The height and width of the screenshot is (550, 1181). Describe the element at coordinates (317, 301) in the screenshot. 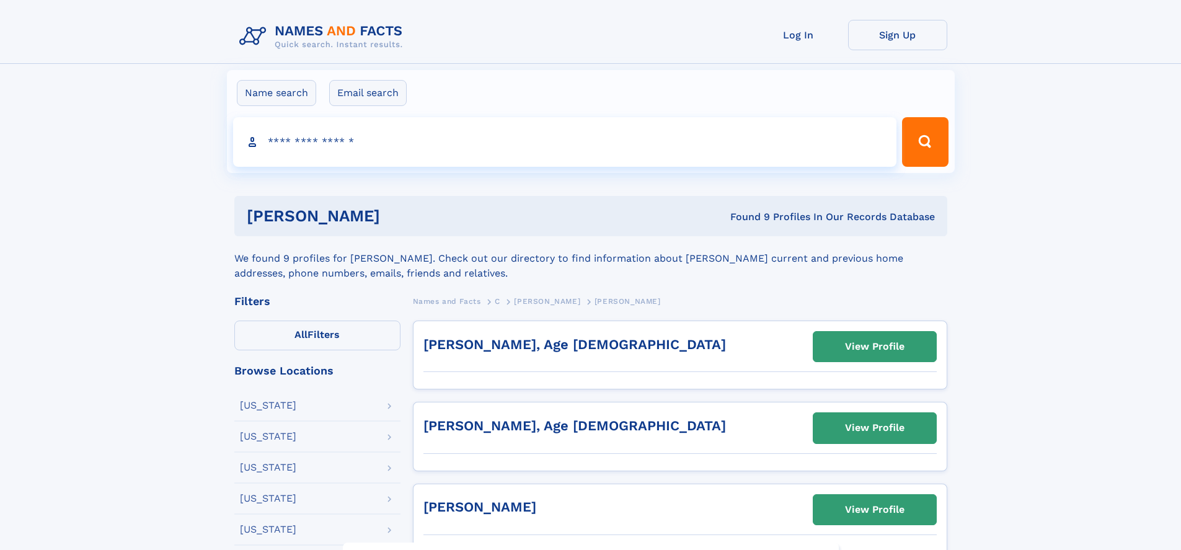

I see `div: Filters` at that location.